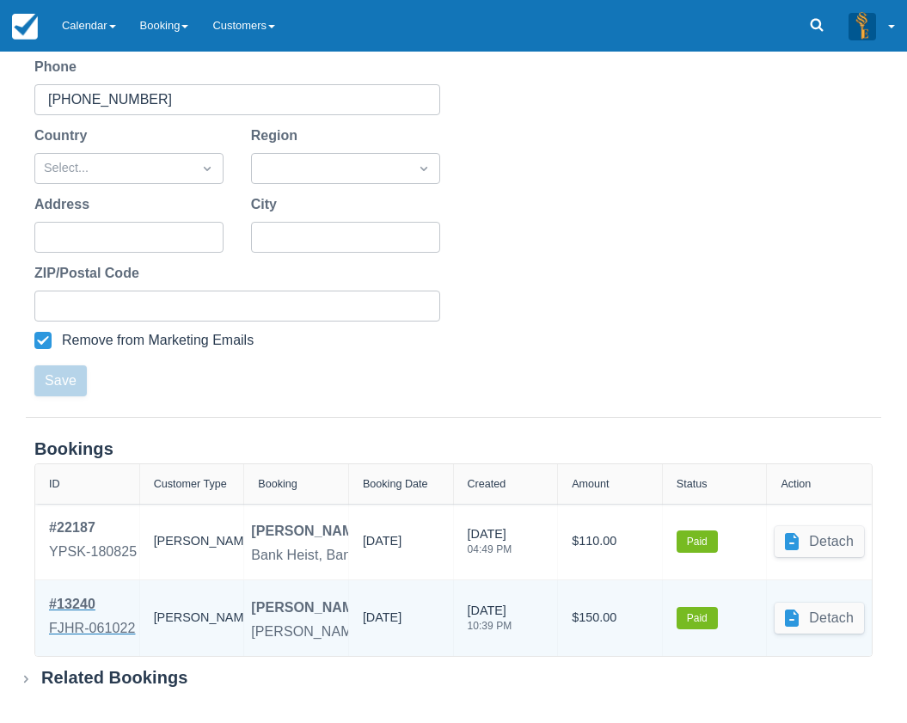 This screenshot has height=723, width=907. What do you see at coordinates (692, 484) in the screenshot?
I see `div: Status` at bounding box center [692, 484].